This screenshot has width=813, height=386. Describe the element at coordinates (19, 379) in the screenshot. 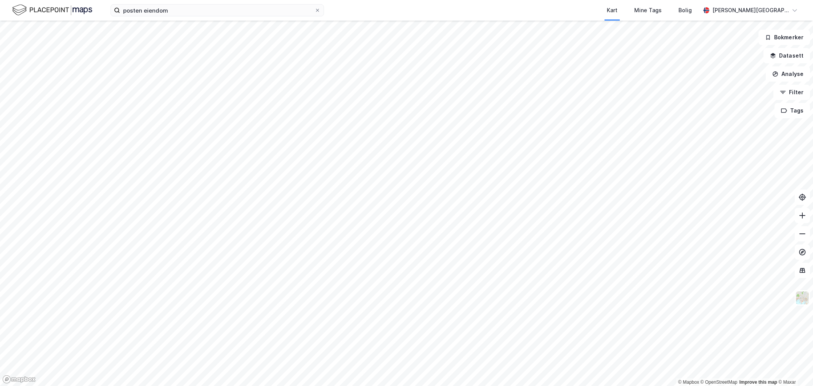

I see `a: Mapbox homepage` at that location.